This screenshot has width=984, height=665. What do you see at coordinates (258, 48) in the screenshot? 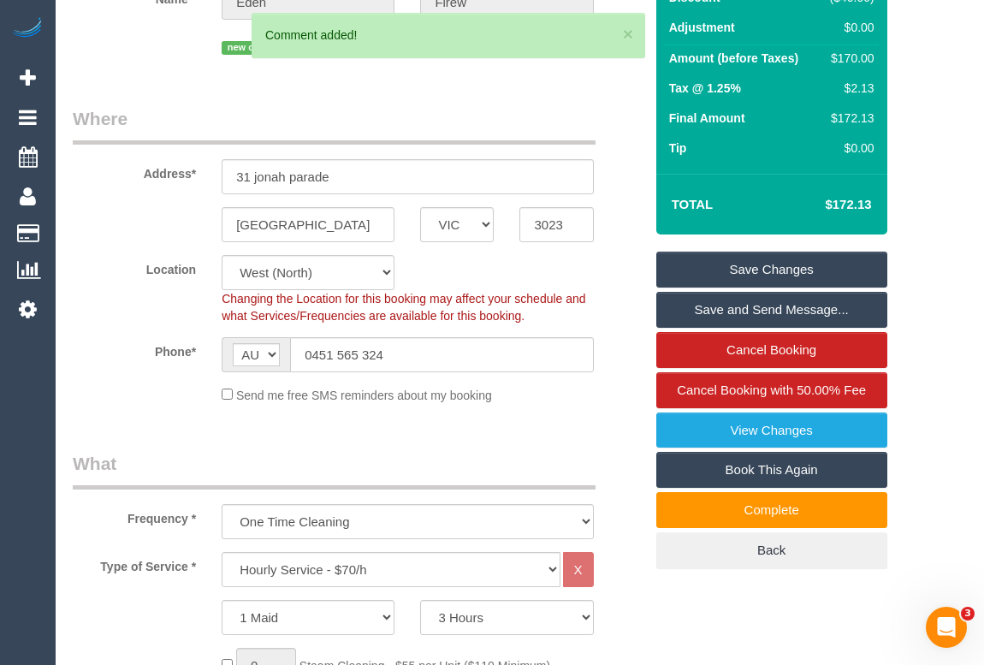
I see `span: new customer` at bounding box center [258, 48].